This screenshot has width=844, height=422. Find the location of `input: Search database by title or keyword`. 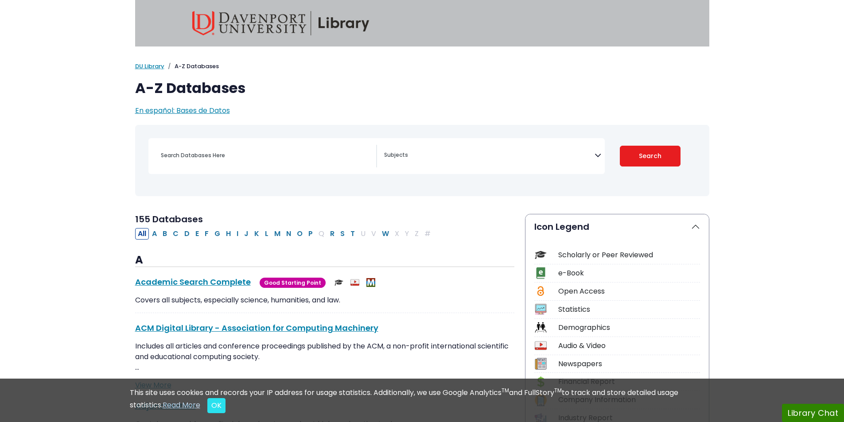

input: Search database by title or keyword is located at coordinates (266, 155).